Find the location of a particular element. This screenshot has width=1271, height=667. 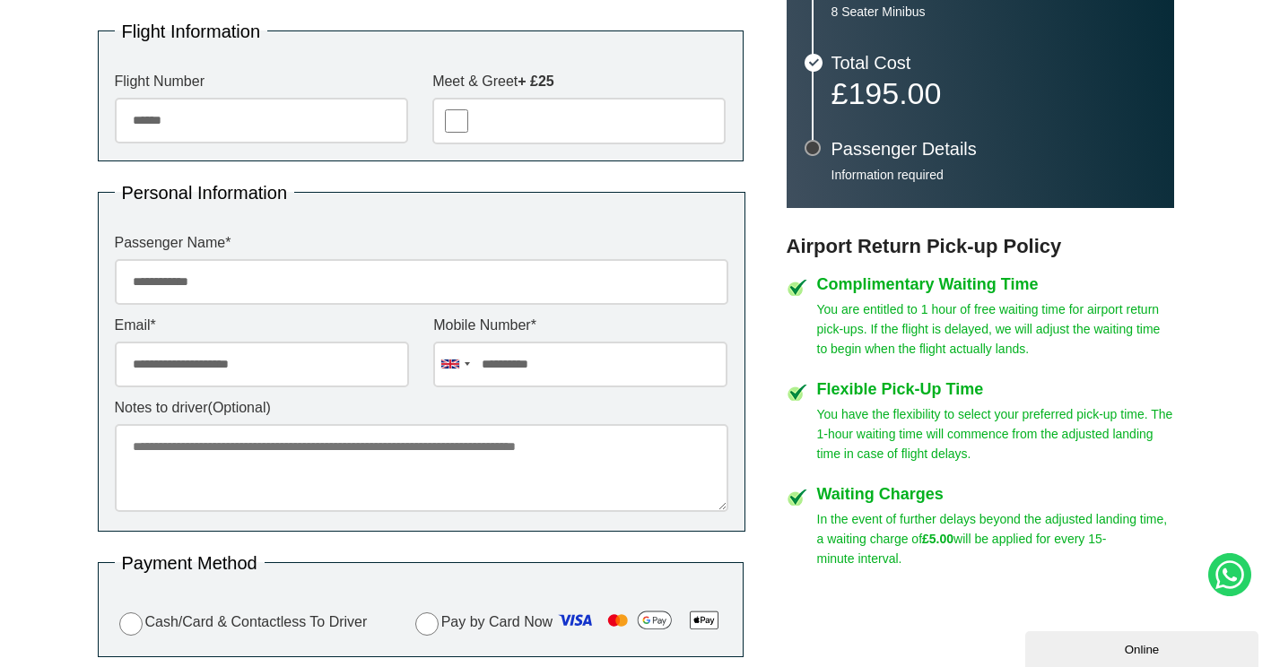

p: In the event of further delays beyond the adjusted landing time, a waiting charge of will be appl... is located at coordinates (996, 539).